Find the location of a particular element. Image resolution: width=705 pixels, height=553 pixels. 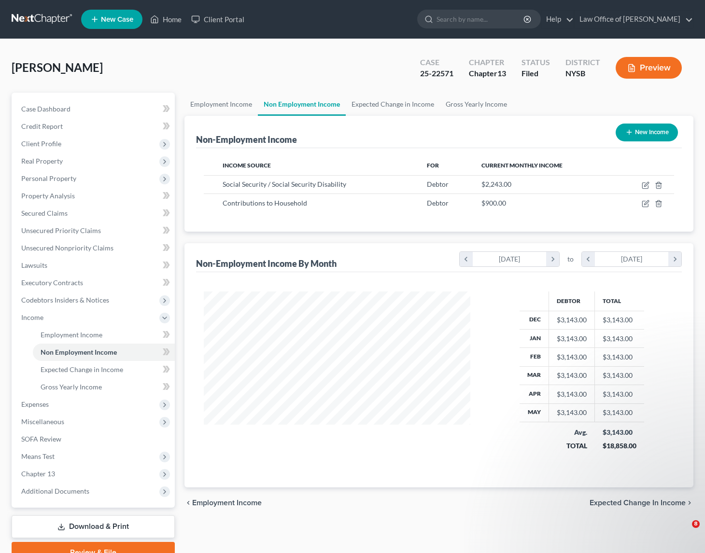

a: Property Analysis is located at coordinates (94, 196).